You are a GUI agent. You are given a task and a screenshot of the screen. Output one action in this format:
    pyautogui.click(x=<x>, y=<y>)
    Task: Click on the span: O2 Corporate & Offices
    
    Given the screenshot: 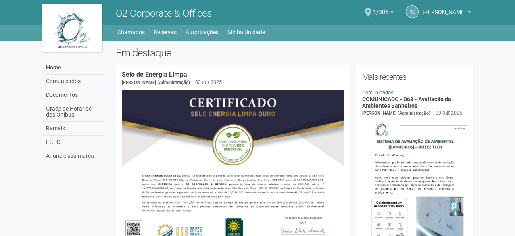 What is the action you would take?
    pyautogui.click(x=164, y=13)
    